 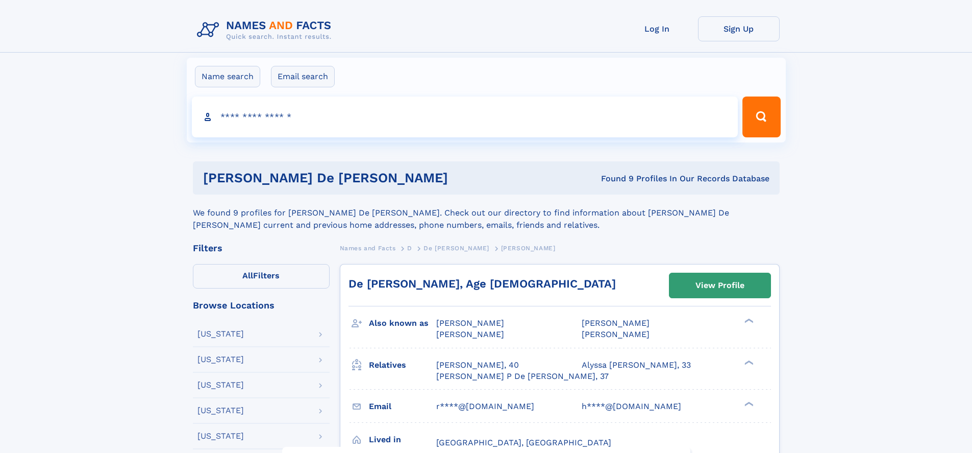 I want to click on label: Filters, so click(x=261, y=276).